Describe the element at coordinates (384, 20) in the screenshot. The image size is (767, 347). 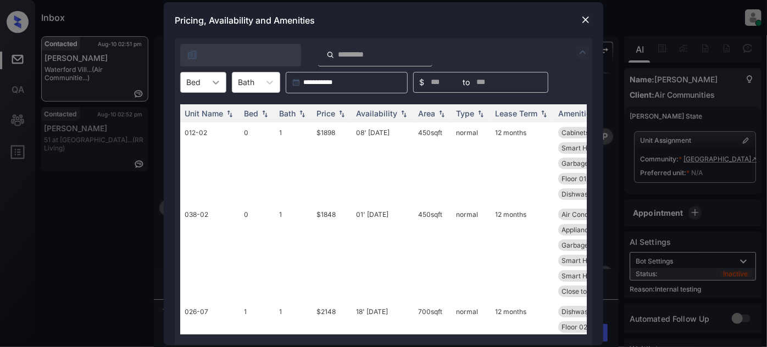
I see `div: Pricing, Availability and Amenities` at that location.